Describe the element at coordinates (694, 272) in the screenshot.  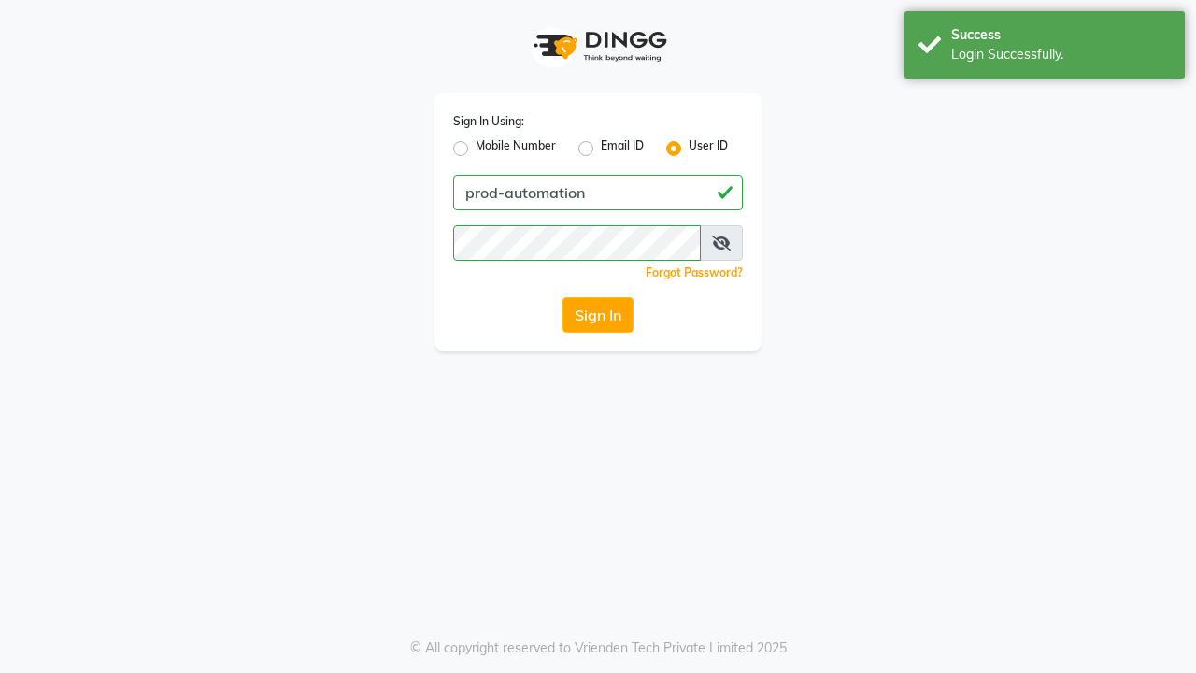
I see `a: Forgot Password?` at that location.